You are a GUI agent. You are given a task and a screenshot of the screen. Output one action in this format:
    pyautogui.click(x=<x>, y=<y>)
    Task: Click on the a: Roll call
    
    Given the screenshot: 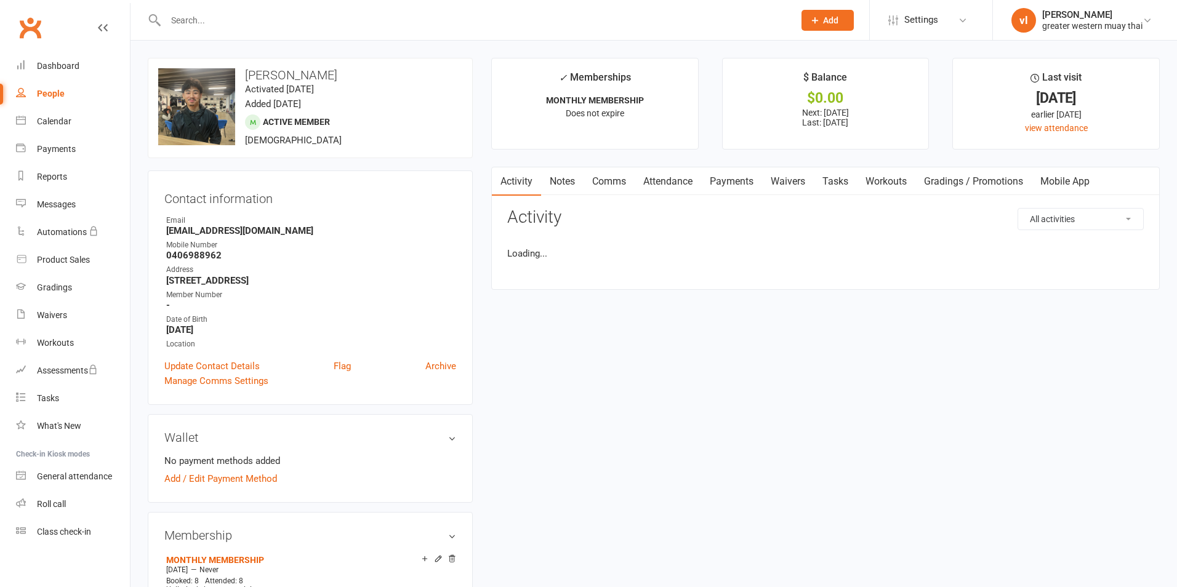 What is the action you would take?
    pyautogui.click(x=73, y=504)
    